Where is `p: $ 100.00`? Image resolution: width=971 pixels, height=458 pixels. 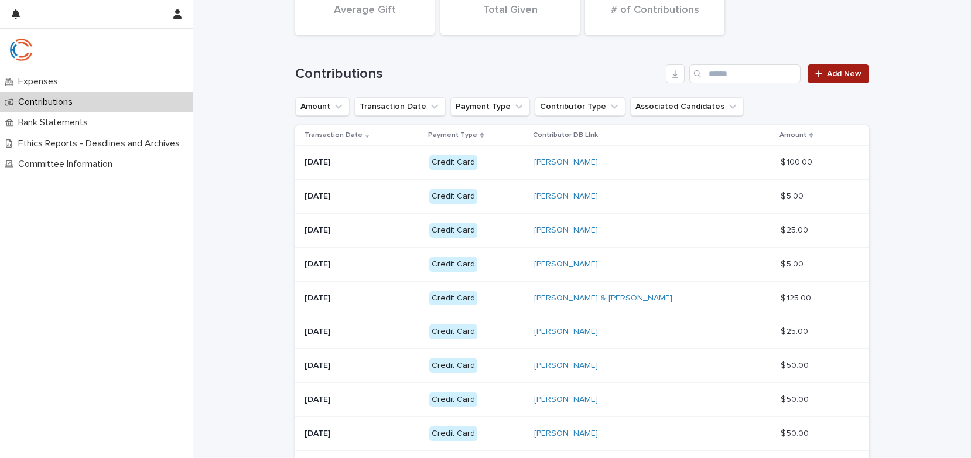
p: $ 100.00 is located at coordinates (798, 161).